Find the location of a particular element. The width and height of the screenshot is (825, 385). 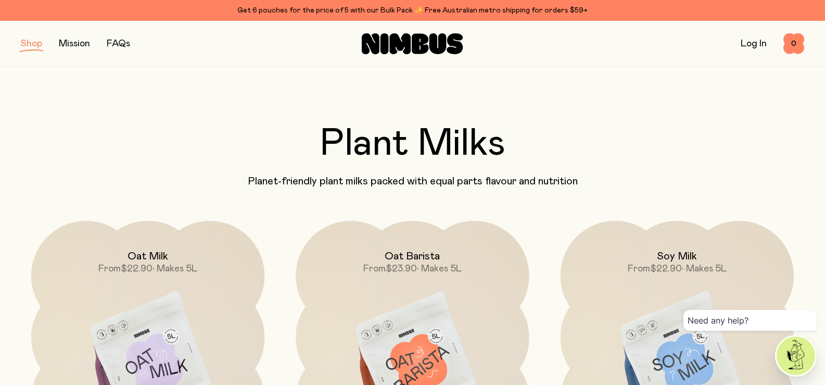

button: 0 is located at coordinates (794, 44).